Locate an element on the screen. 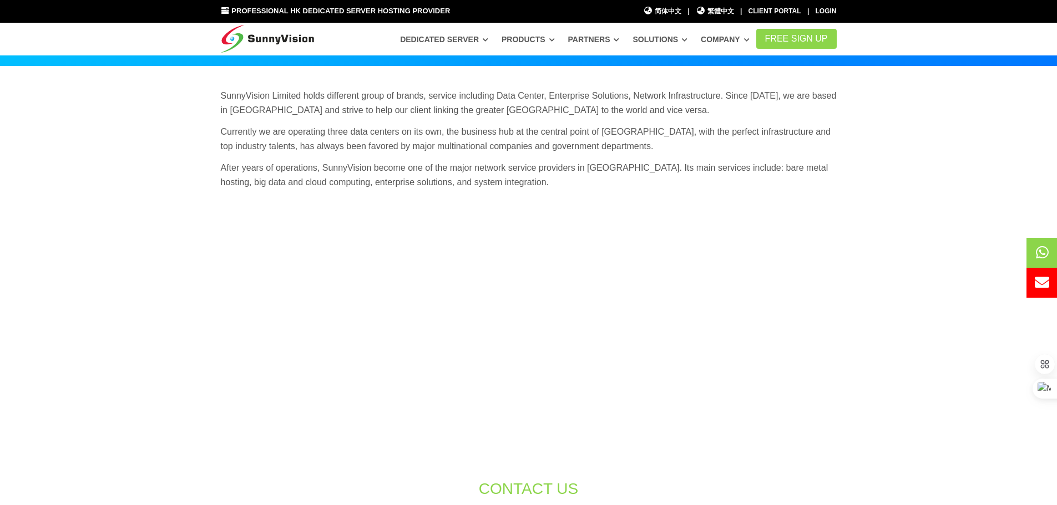 This screenshot has width=1057, height=505. a: FREE Sign Up is located at coordinates (796, 39).